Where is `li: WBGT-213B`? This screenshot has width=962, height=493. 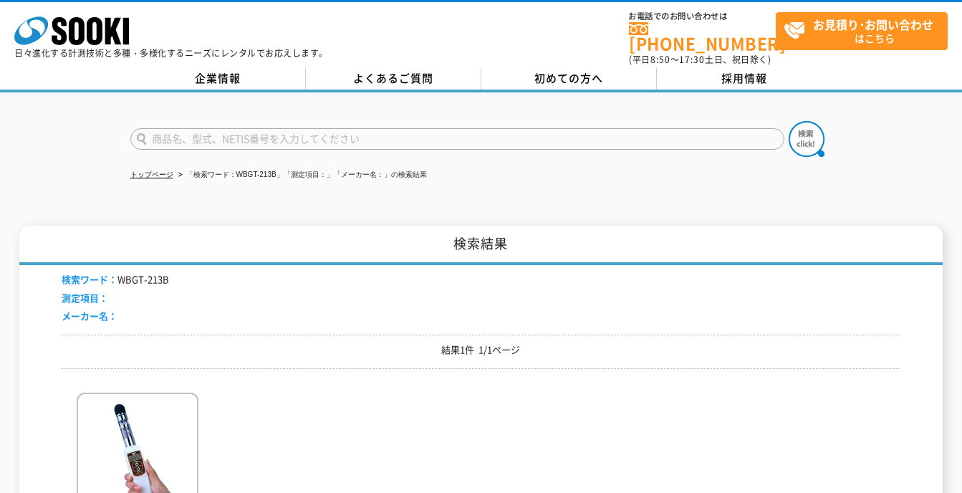
li: WBGT-213B is located at coordinates (115, 279).